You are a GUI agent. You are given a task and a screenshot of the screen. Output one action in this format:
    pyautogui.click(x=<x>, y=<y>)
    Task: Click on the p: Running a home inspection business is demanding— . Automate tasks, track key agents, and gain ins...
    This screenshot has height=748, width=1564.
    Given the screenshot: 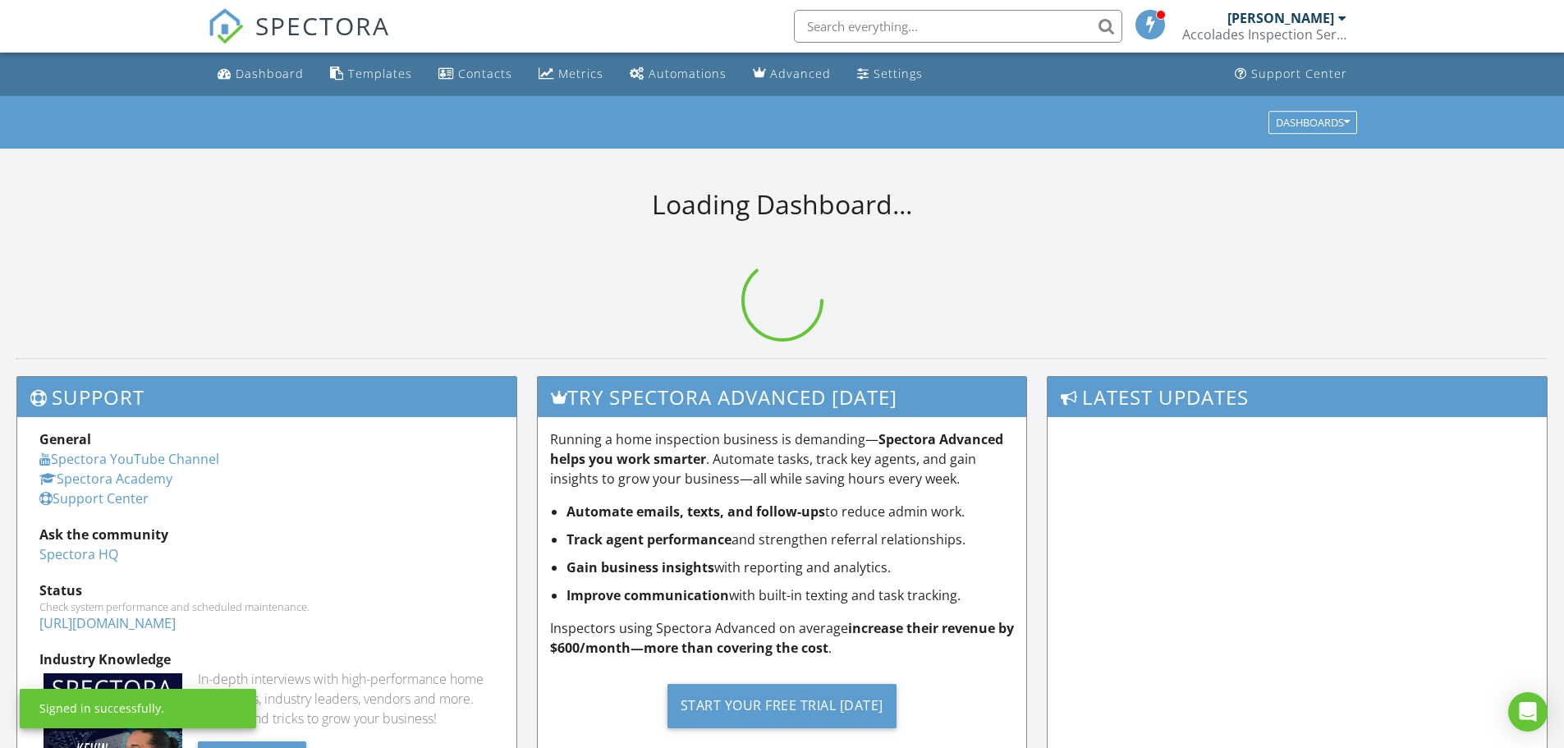 What is the action you would take?
    pyautogui.click(x=782, y=459)
    